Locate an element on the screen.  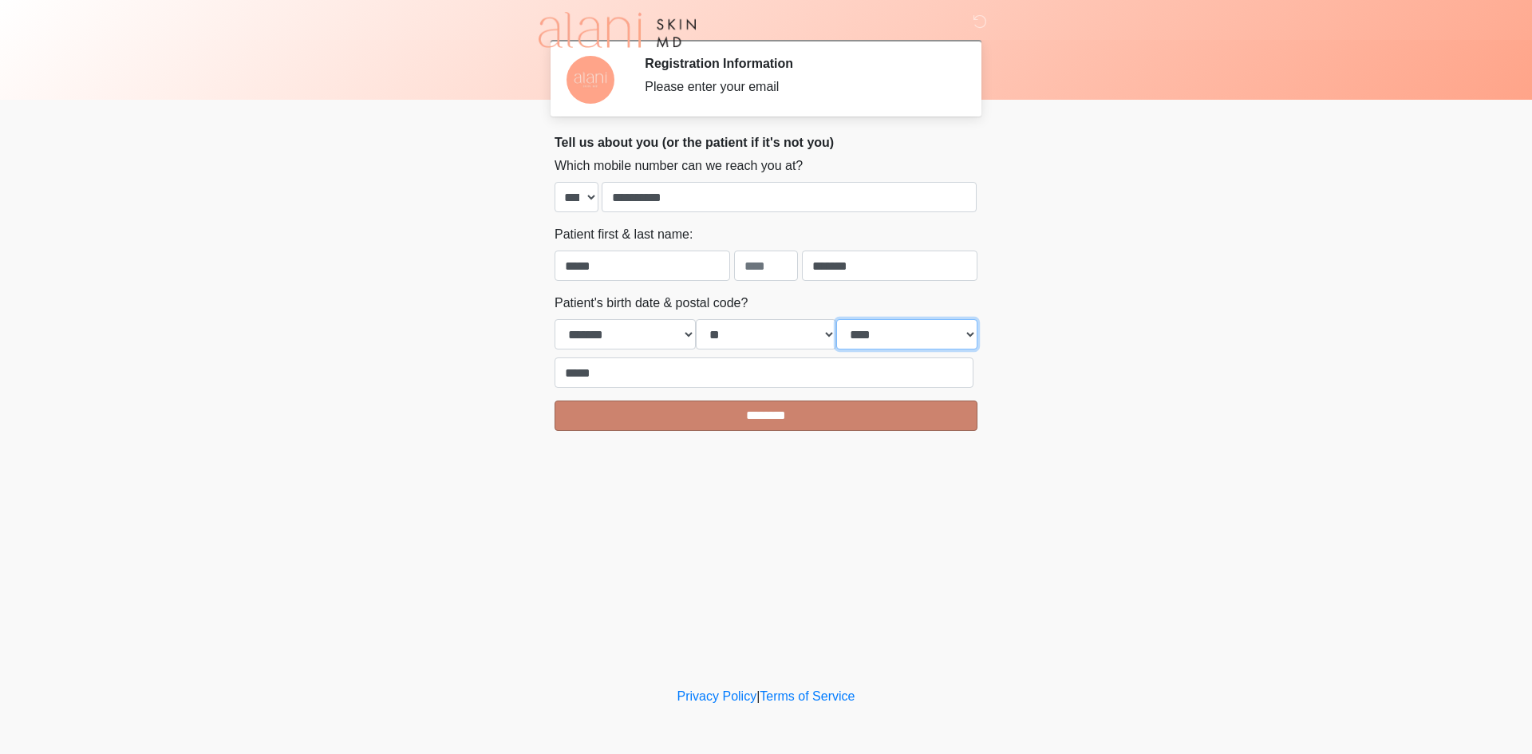
img: Agent Avatar is located at coordinates (591, 80).